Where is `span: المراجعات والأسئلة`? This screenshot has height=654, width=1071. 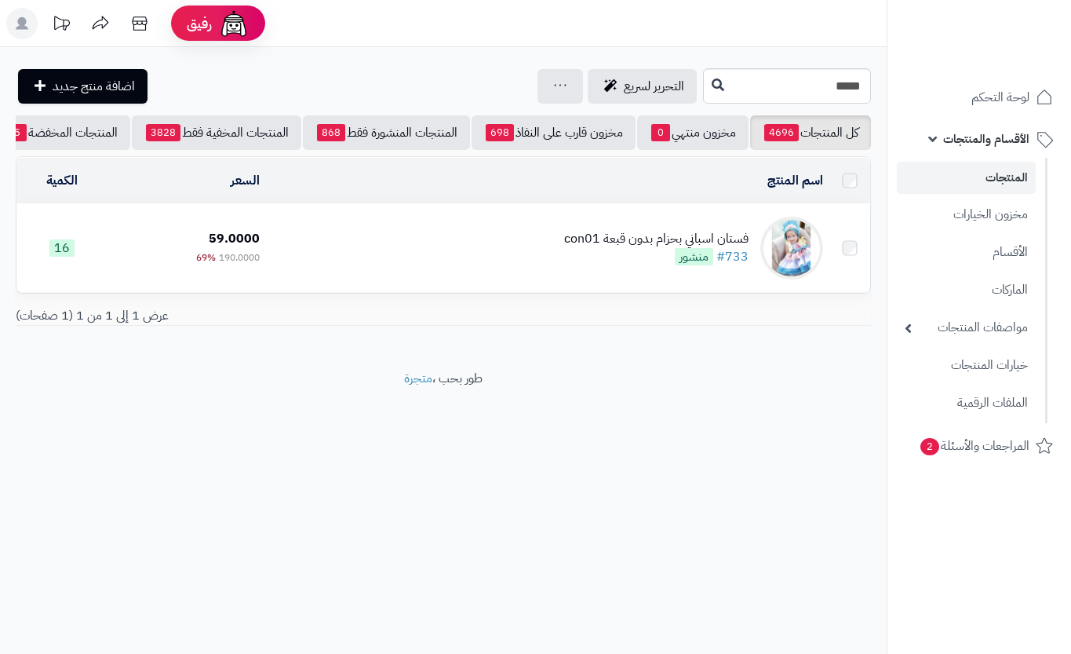
span: المراجعات والأسئلة is located at coordinates (974, 446).